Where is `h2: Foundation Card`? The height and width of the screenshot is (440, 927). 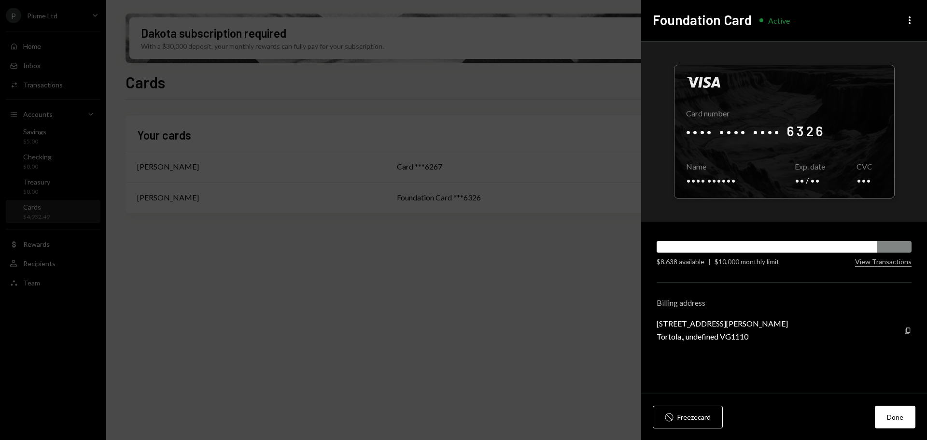 h2: Foundation Card is located at coordinates (702, 20).